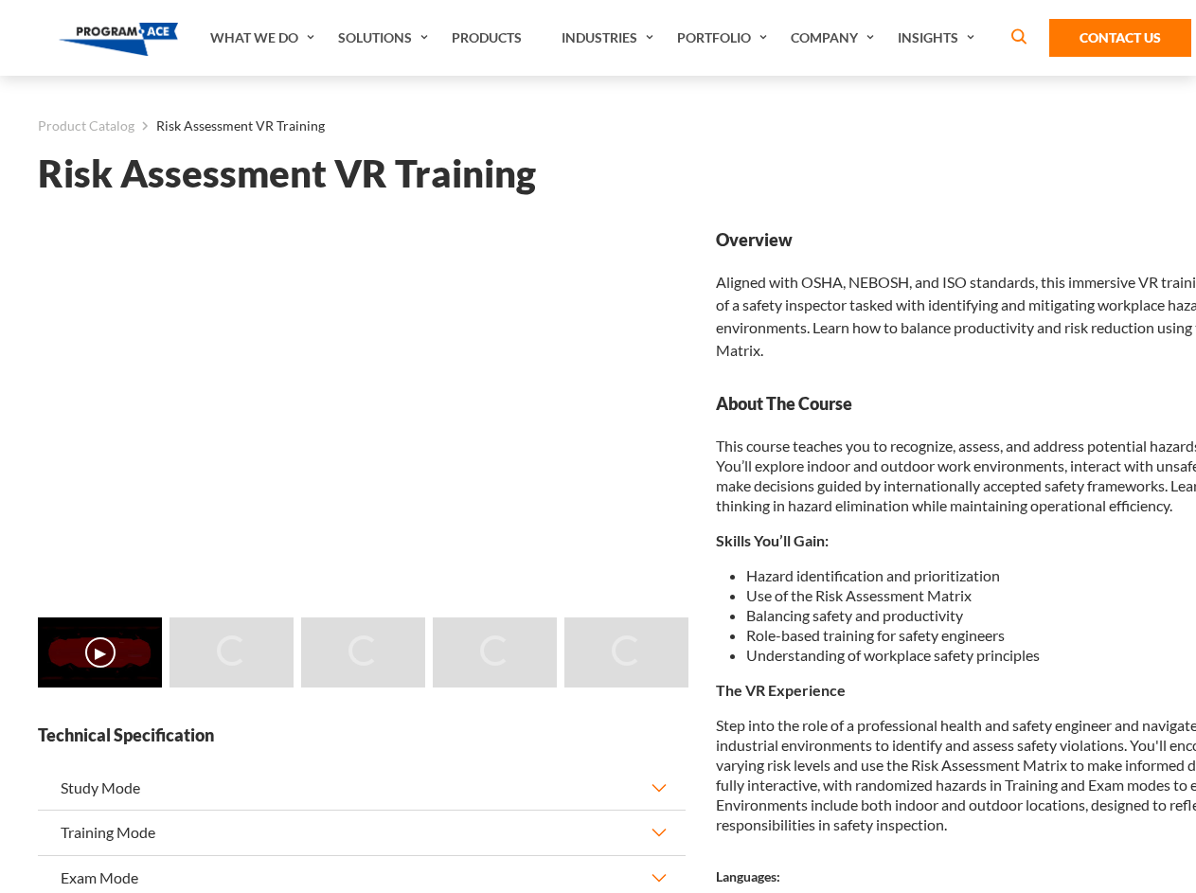 The height and width of the screenshot is (893, 1196). Describe the element at coordinates (362, 833) in the screenshot. I see `button: Training Mode` at that location.